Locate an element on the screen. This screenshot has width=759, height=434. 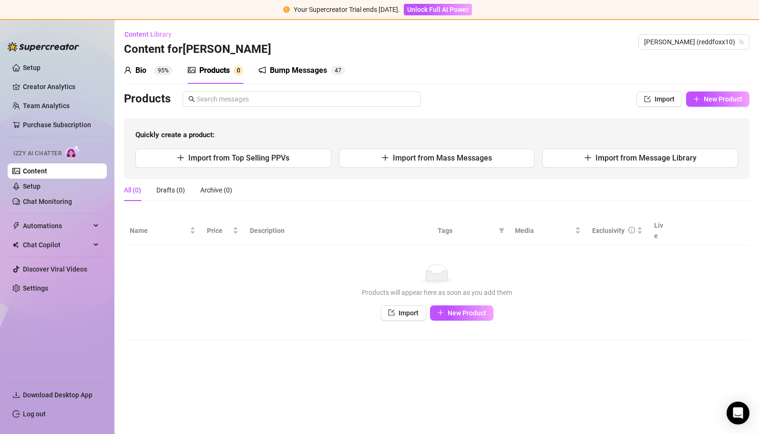
a: Content is located at coordinates (35, 171).